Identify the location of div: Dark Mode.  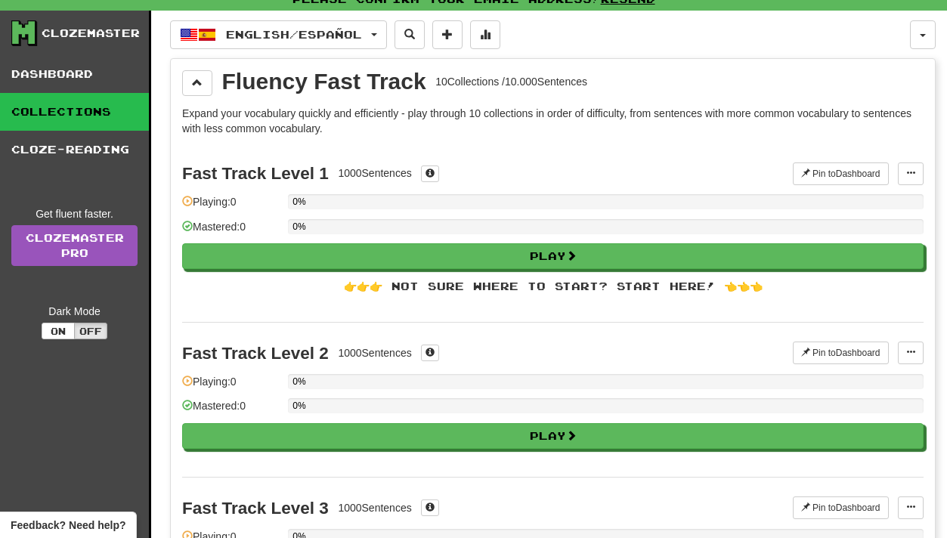
(74, 311).